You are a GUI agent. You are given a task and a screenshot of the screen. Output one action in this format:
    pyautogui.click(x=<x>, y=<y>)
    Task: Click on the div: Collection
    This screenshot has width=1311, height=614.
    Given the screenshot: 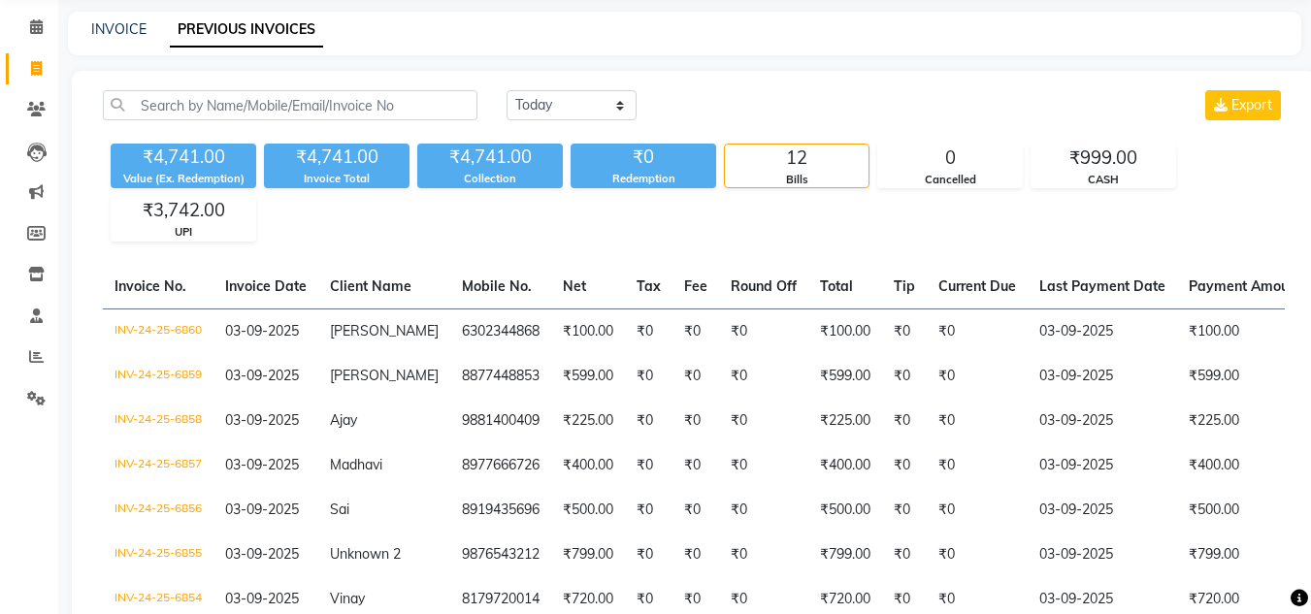 What is the action you would take?
    pyautogui.click(x=490, y=179)
    